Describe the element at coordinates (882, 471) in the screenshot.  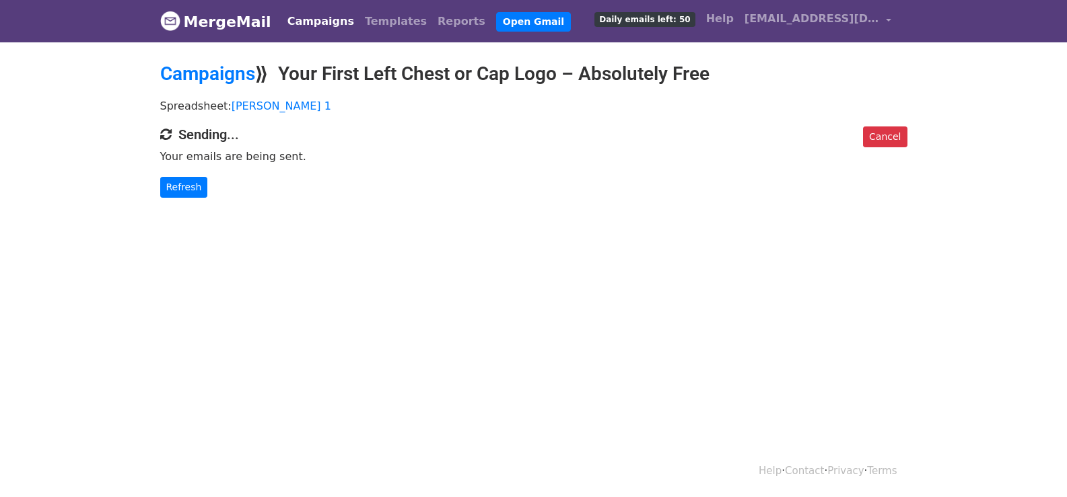
I see `a: Terms` at that location.